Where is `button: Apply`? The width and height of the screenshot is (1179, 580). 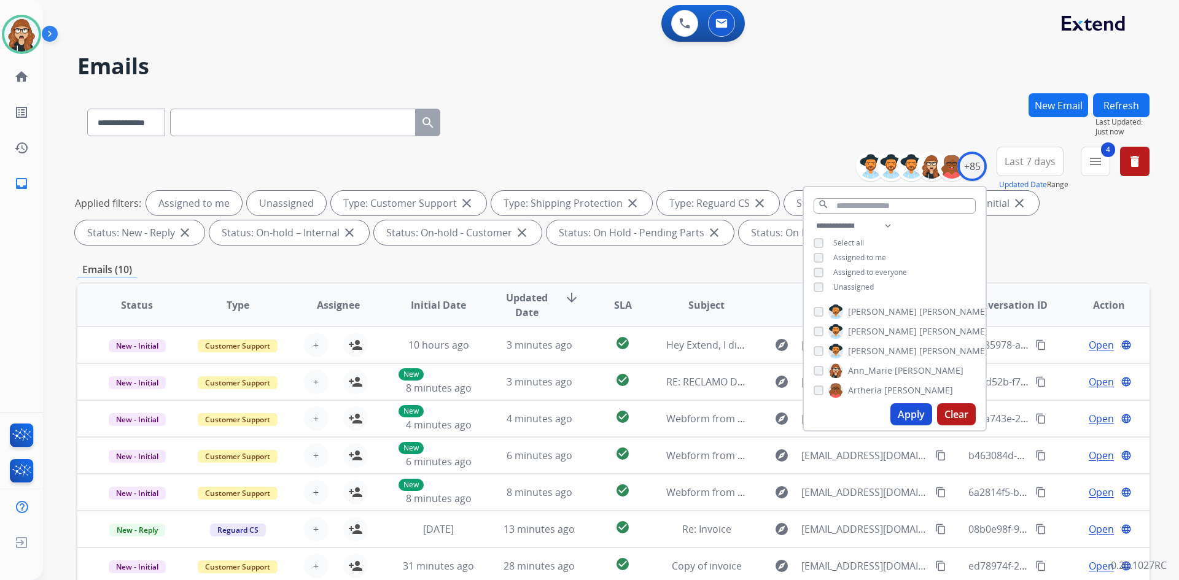 button: Apply is located at coordinates (911, 414).